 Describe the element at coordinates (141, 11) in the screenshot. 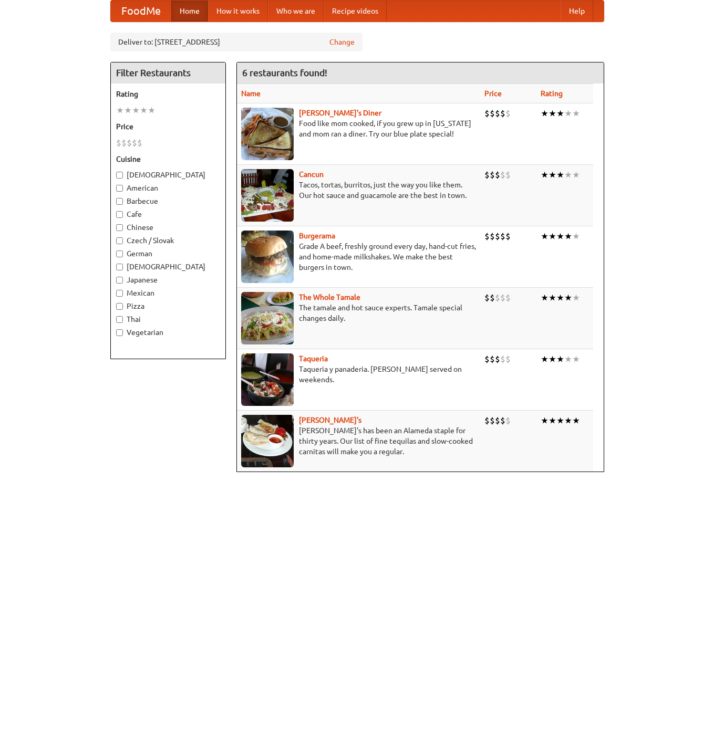

I see `a: FoodMe` at that location.